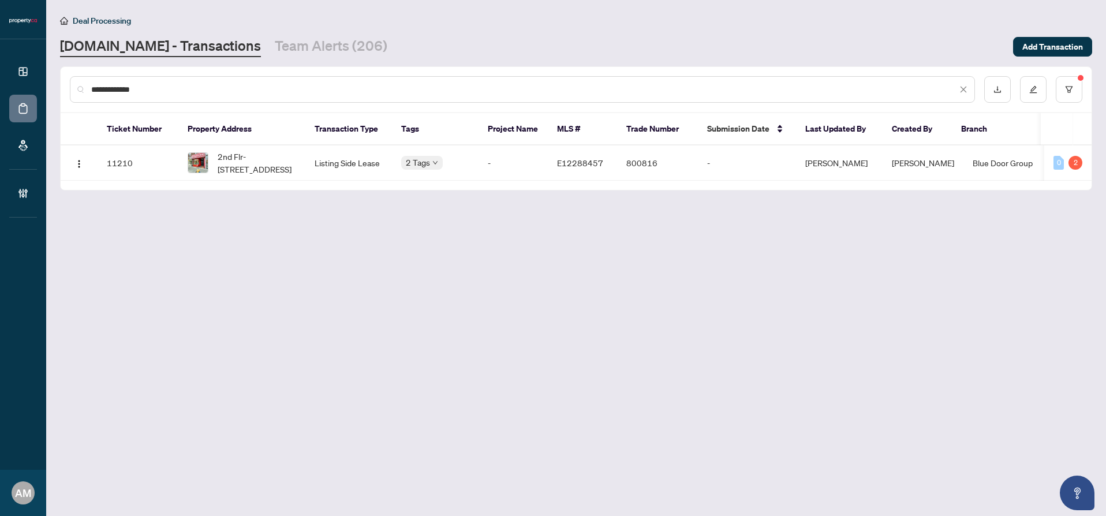 This screenshot has width=1106, height=516. I want to click on button: download, so click(998, 89).